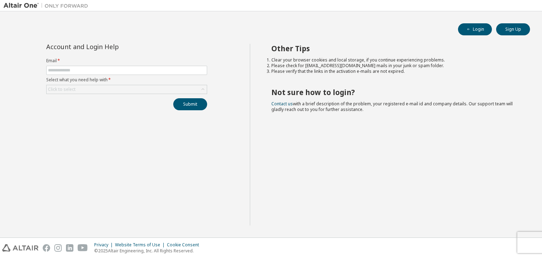 The image size is (542, 258). Describe the element at coordinates (185, 245) in the screenshot. I see `div: Cookie Consent` at that location.